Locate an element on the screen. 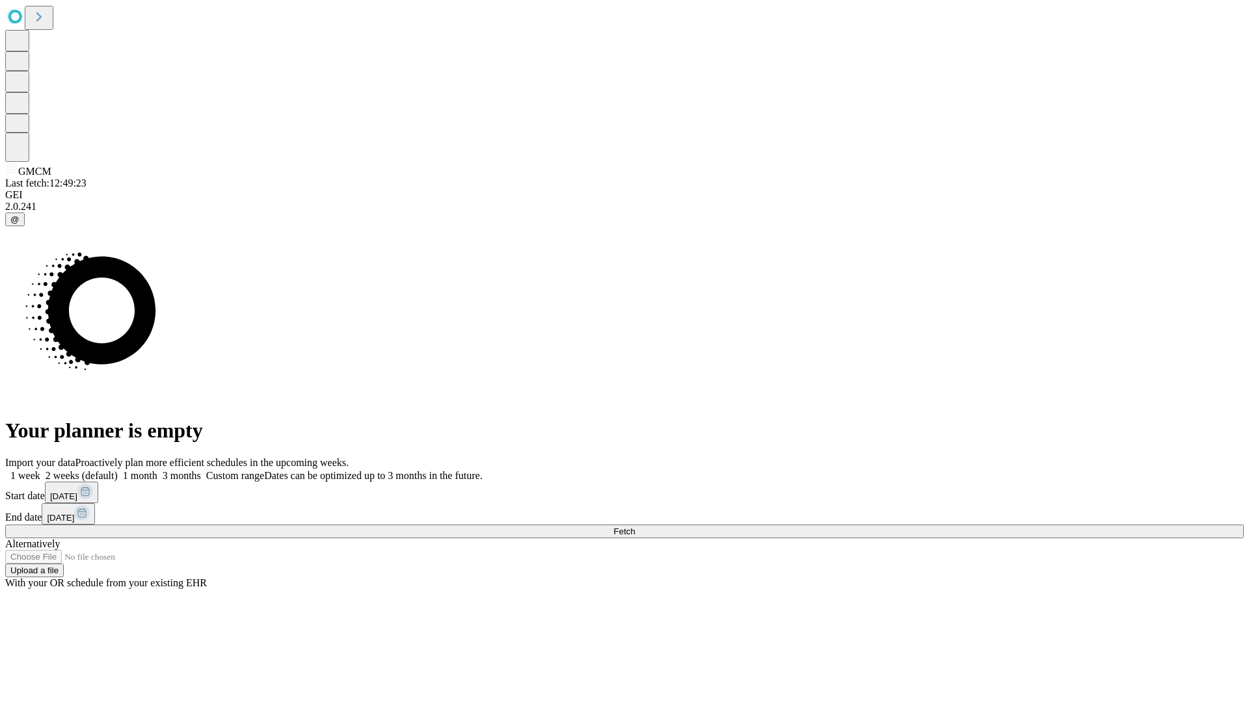 This screenshot has width=1249, height=702. span: Last fetch: 12:49:23 is located at coordinates (46, 183).